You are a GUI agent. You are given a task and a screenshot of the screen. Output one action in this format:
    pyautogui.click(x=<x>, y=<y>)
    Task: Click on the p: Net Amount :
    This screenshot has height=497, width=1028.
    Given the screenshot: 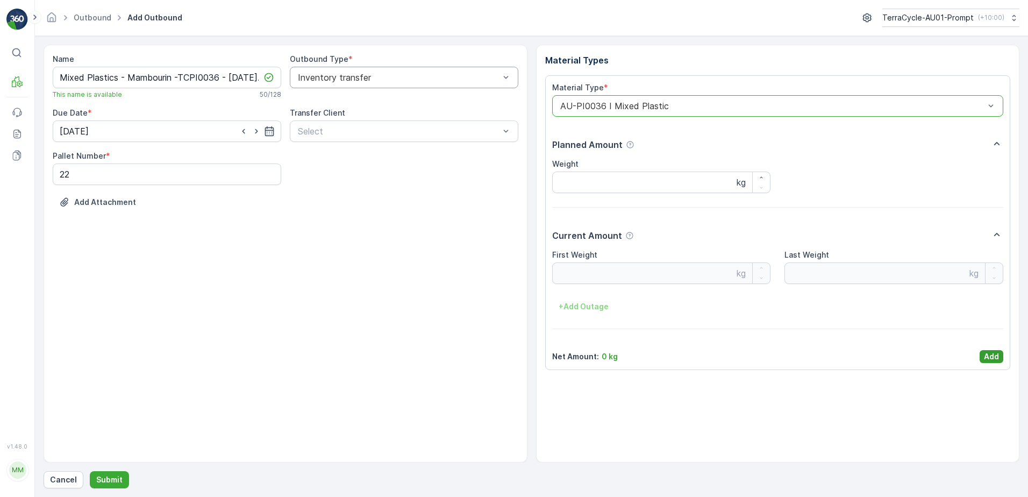 What is the action you would take?
    pyautogui.click(x=575, y=356)
    